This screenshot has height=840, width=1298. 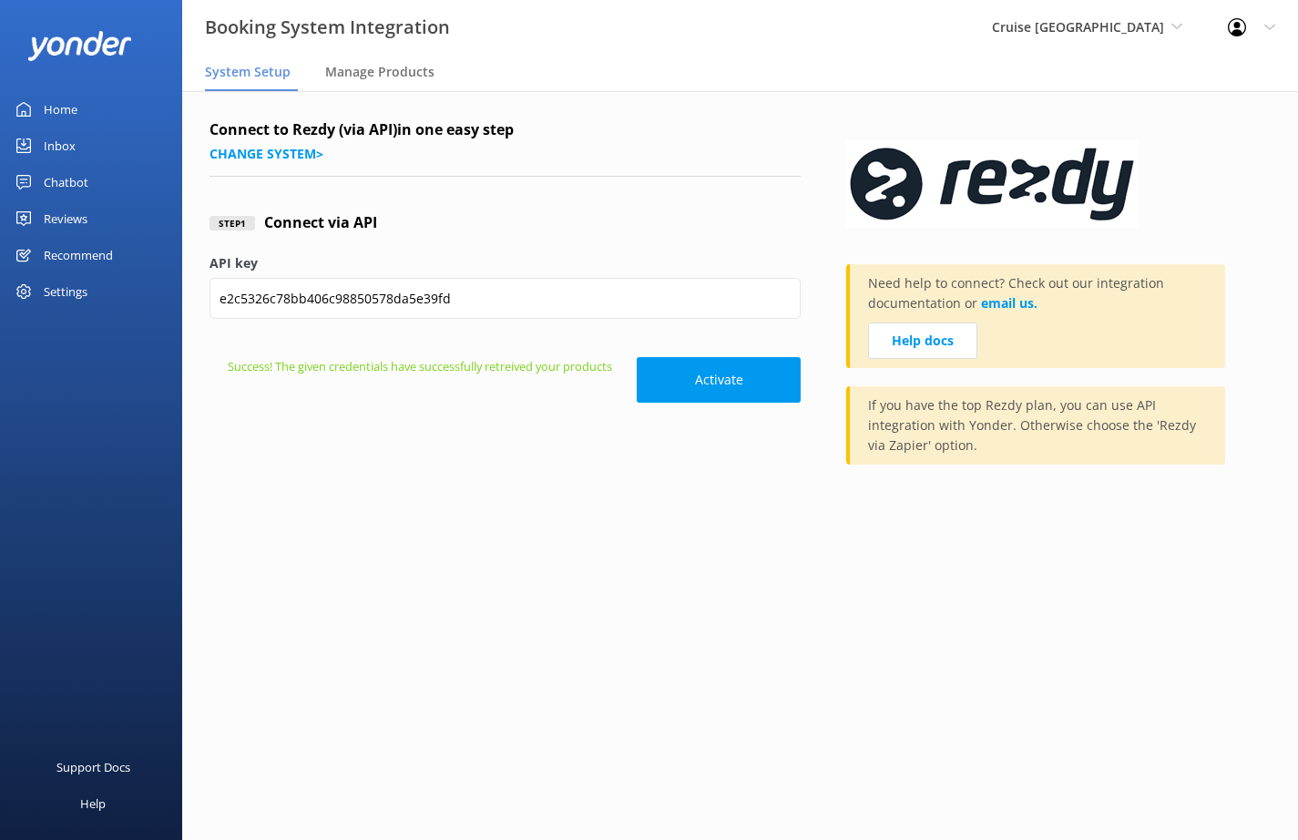 I want to click on a: email us., so click(x=1009, y=302).